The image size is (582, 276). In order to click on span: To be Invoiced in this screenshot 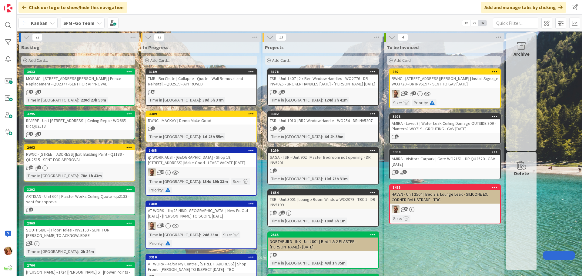, I will do `click(402, 47)`.